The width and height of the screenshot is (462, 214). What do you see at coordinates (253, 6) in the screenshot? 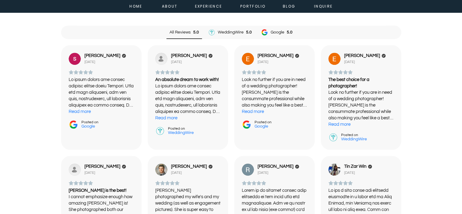
I see `a: portfolio` at bounding box center [253, 6].